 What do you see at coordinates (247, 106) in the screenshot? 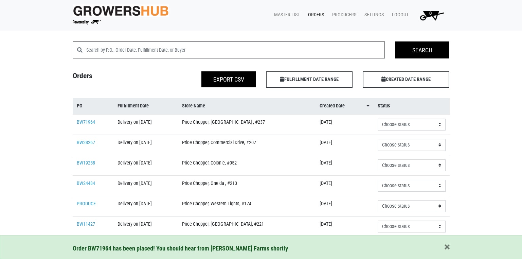
I see `a: Store Name` at bounding box center [247, 106].